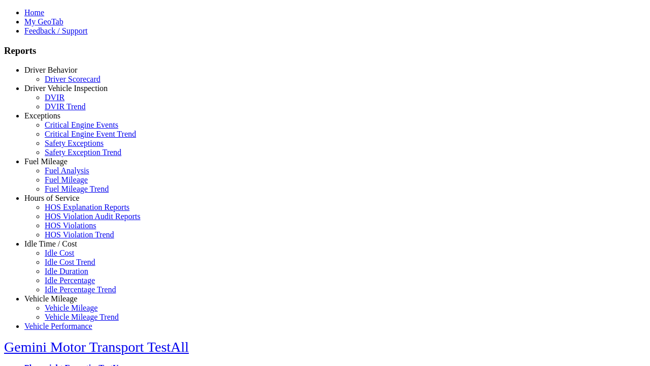 The image size is (650, 366). I want to click on a: Idle Time / Cost, so click(51, 243).